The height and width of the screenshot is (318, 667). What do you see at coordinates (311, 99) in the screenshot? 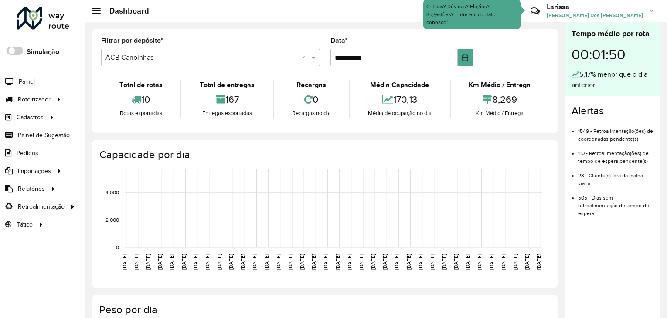
I see `div: 0` at bounding box center [311, 99].